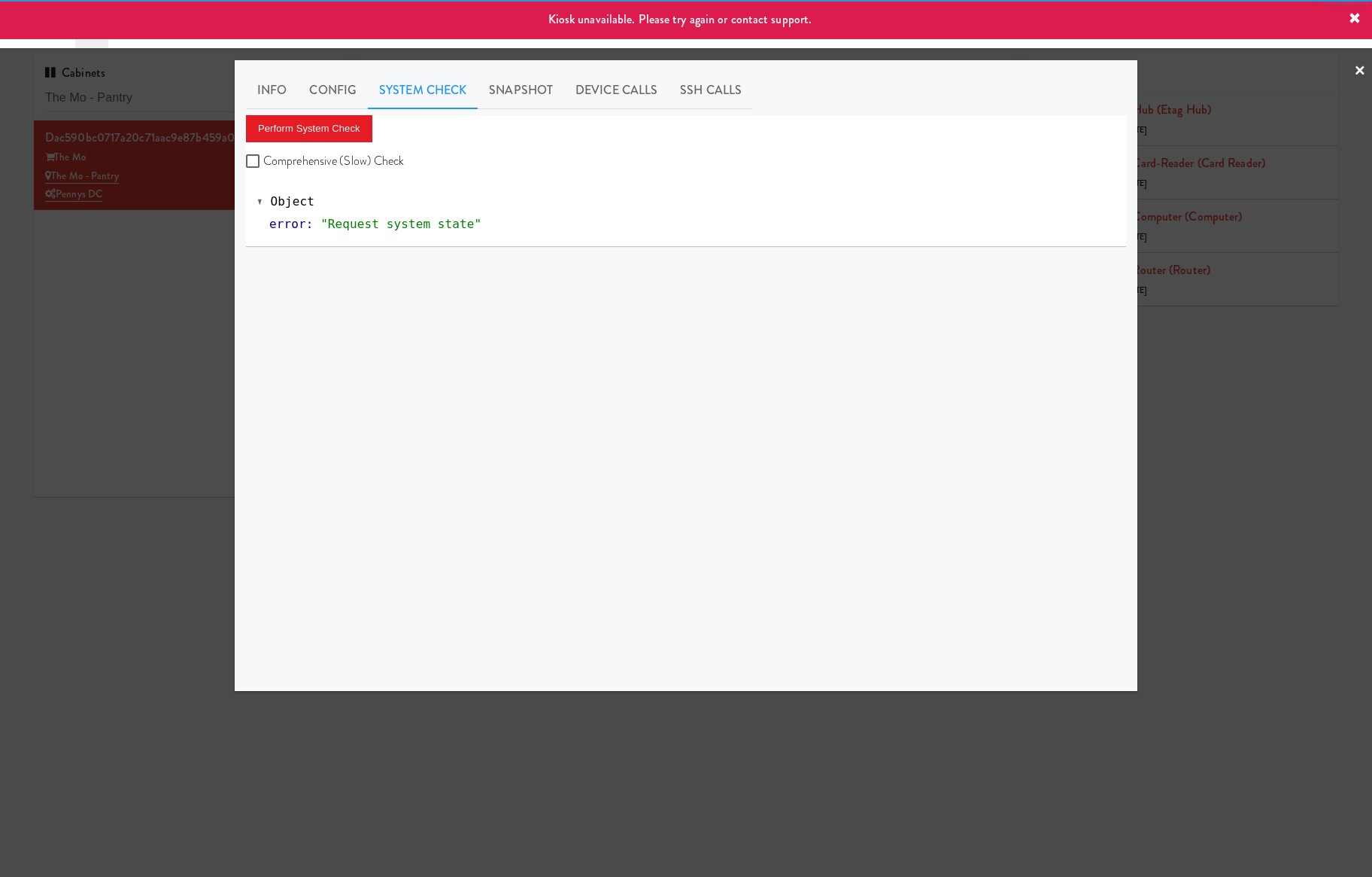  Describe the element at coordinates (272, 90) in the screenshot. I see `a: Info` at that location.